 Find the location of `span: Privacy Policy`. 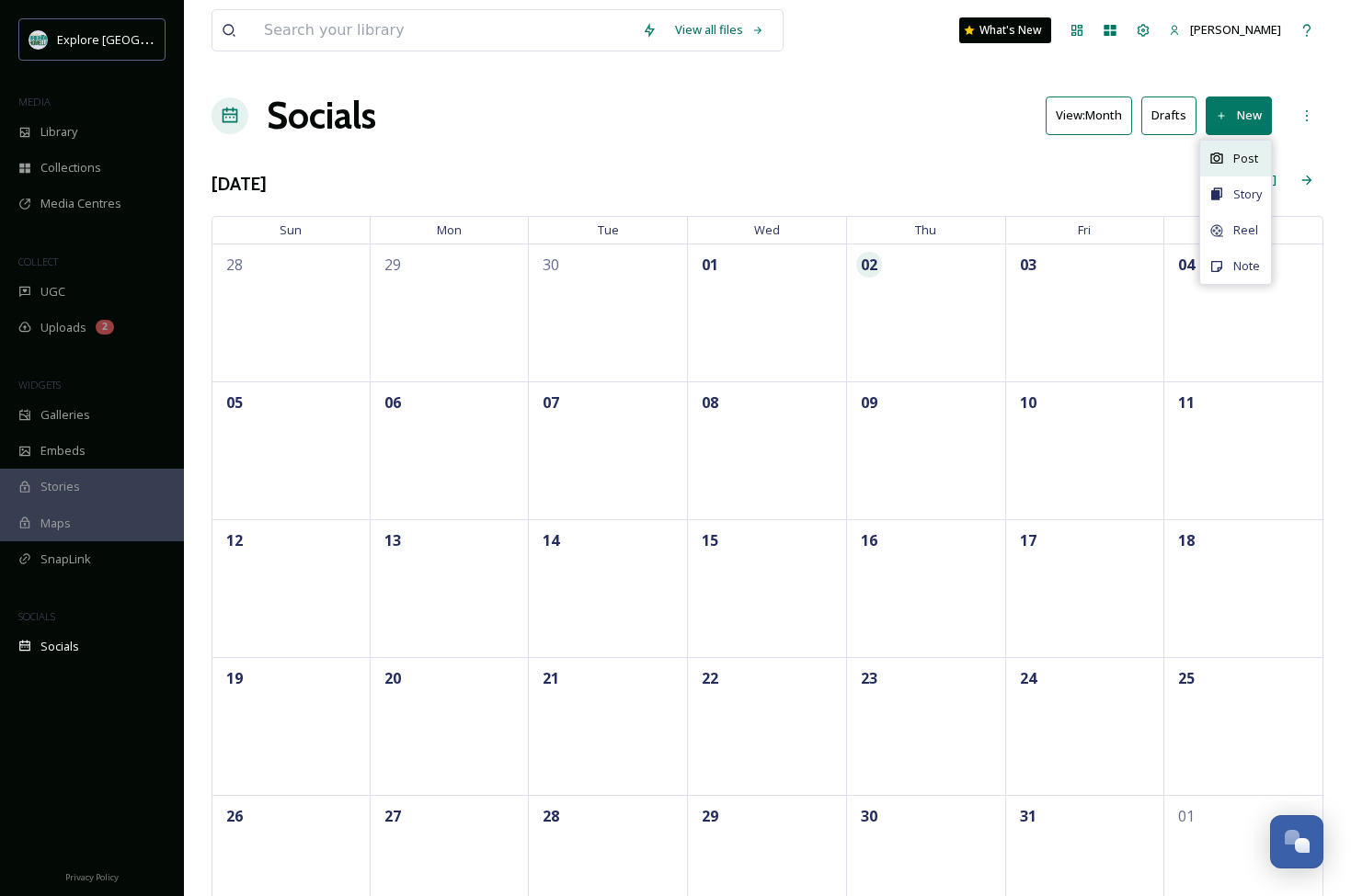

span: Privacy Policy is located at coordinates (92, 878).